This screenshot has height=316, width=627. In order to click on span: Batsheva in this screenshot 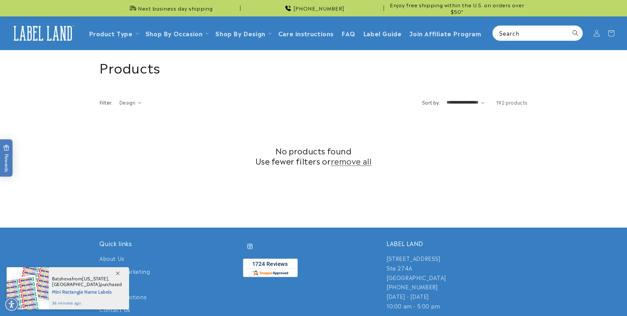, I will do `click(62, 278)`.